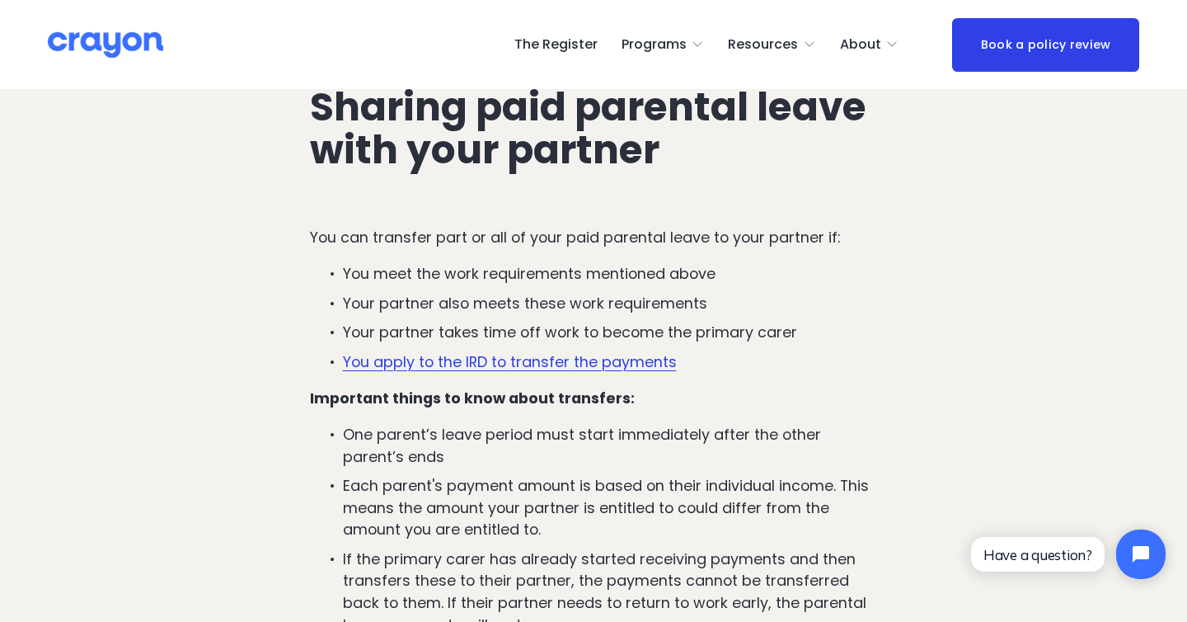 Image resolution: width=1187 pixels, height=622 pixels. Describe the element at coordinates (610, 274) in the screenshot. I see `p: You meet the work requirements mentioned above` at that location.